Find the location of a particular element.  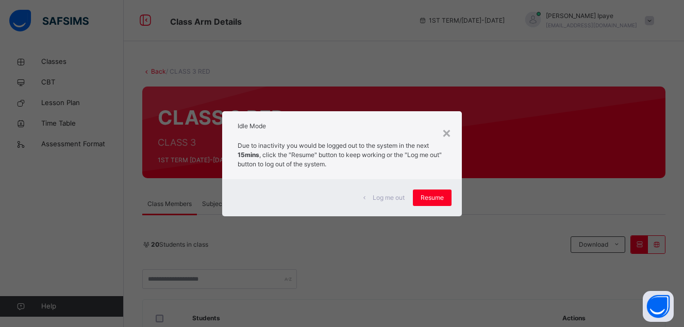

strong: 15mins is located at coordinates (248, 155).